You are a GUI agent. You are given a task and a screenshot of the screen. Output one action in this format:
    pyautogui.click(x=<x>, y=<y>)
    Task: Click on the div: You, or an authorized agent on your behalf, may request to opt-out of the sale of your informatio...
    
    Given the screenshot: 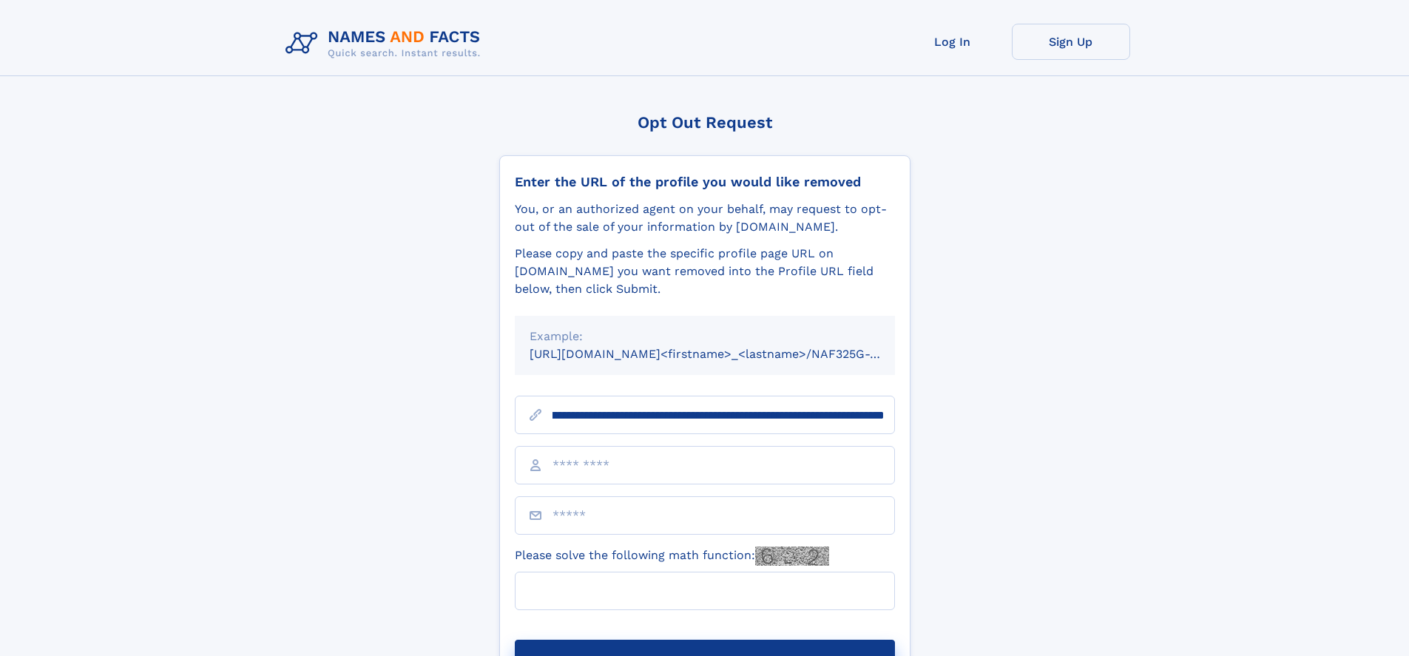 What is the action you would take?
    pyautogui.click(x=705, y=218)
    